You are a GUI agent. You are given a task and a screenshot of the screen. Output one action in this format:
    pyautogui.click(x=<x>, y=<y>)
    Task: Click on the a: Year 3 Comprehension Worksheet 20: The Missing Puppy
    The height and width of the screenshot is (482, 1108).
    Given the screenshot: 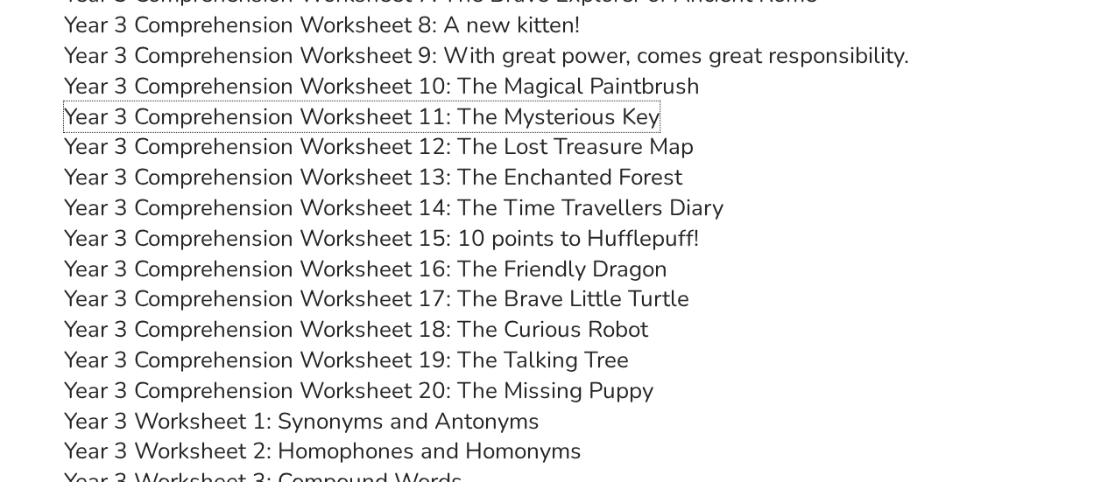 What is the action you would take?
    pyautogui.click(x=358, y=391)
    